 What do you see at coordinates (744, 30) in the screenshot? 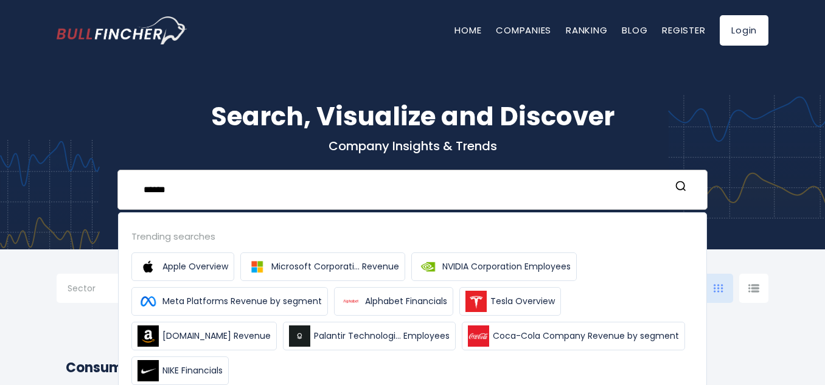
I see `a: Login` at bounding box center [744, 30].